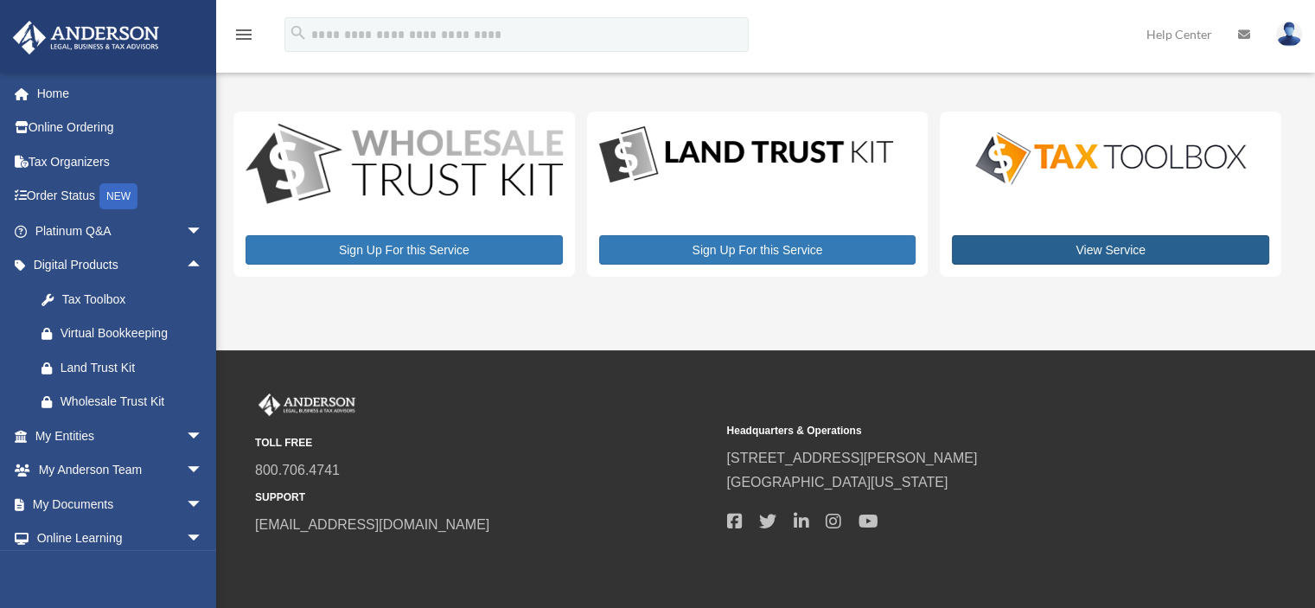 This screenshot has width=1315, height=608. Describe the element at coordinates (203, 265) in the screenshot. I see `span: arrow_drop_up` at that location.